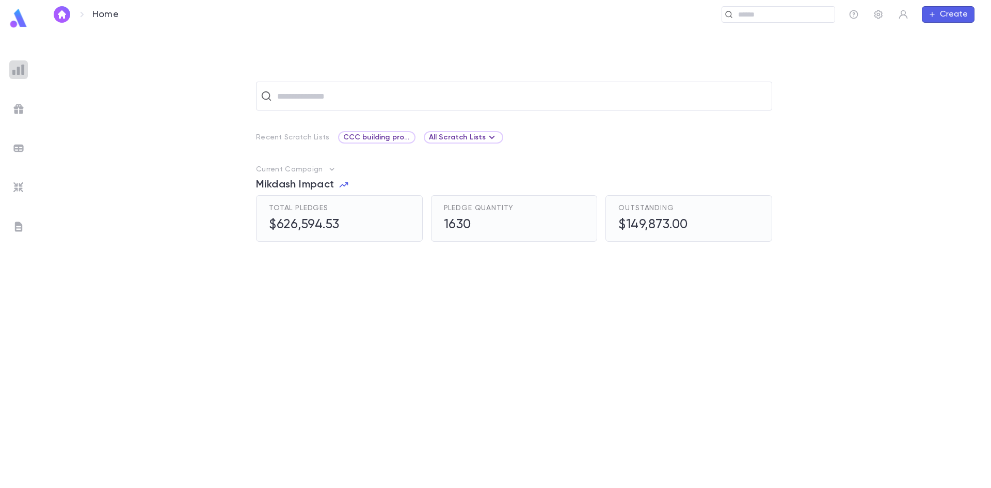 This screenshot has height=488, width=991. I want to click on span: Outstanding, so click(646, 208).